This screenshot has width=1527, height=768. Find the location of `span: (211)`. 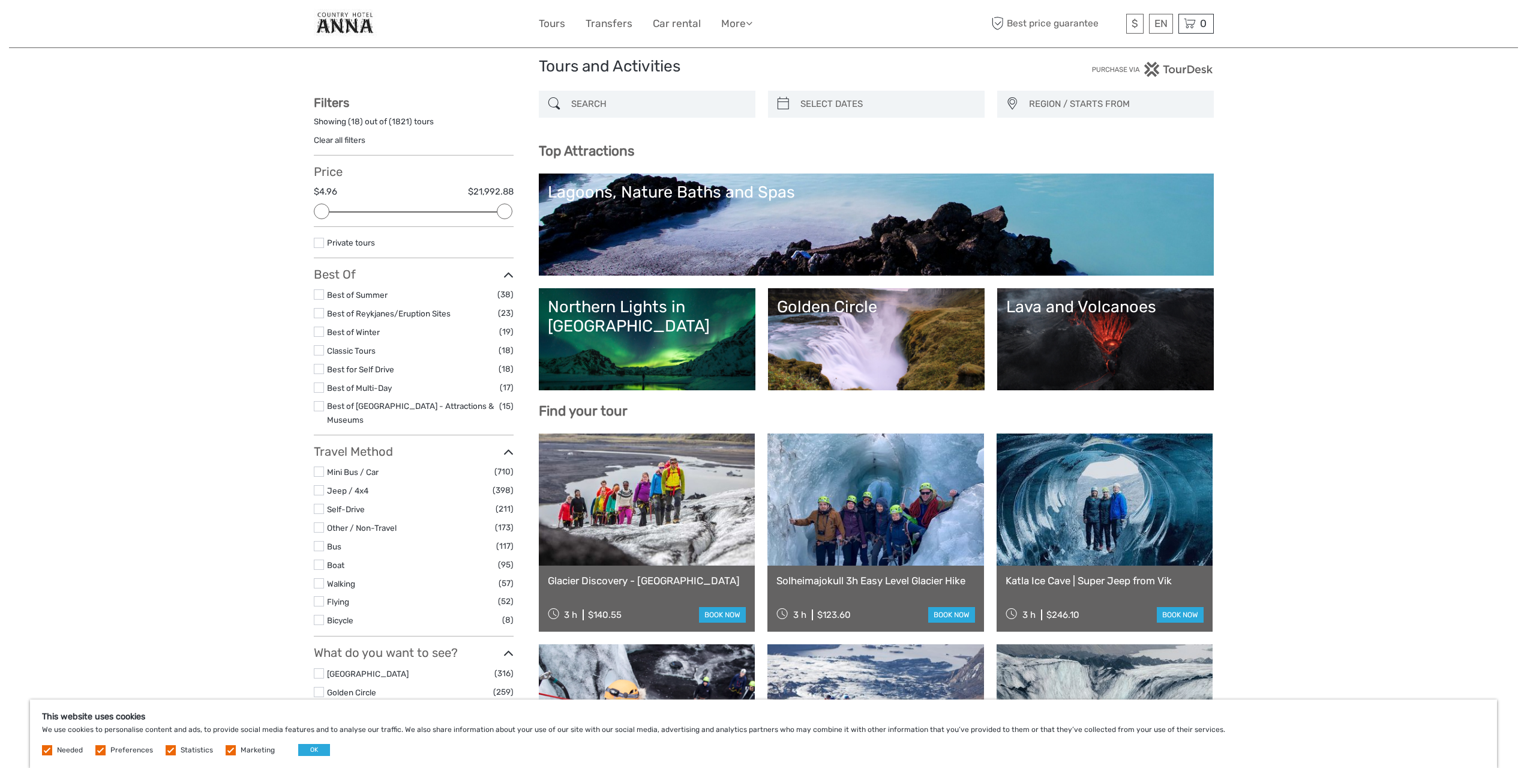

span: (211) is located at coordinates (505, 508).